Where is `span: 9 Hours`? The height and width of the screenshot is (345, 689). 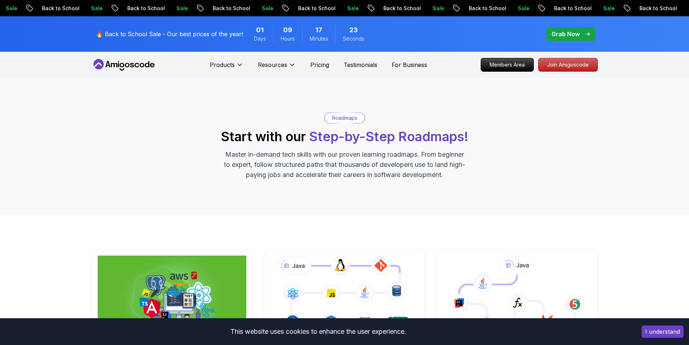
span: 9 Hours is located at coordinates (287, 30).